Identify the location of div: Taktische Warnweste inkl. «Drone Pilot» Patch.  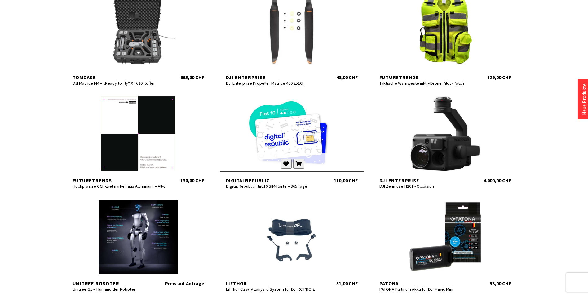
(426, 83).